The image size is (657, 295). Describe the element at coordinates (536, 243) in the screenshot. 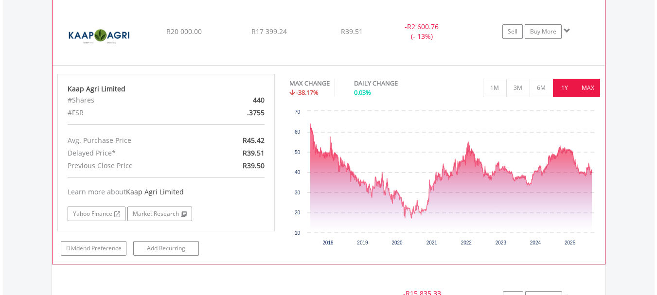

I see `text: 2024` at that location.